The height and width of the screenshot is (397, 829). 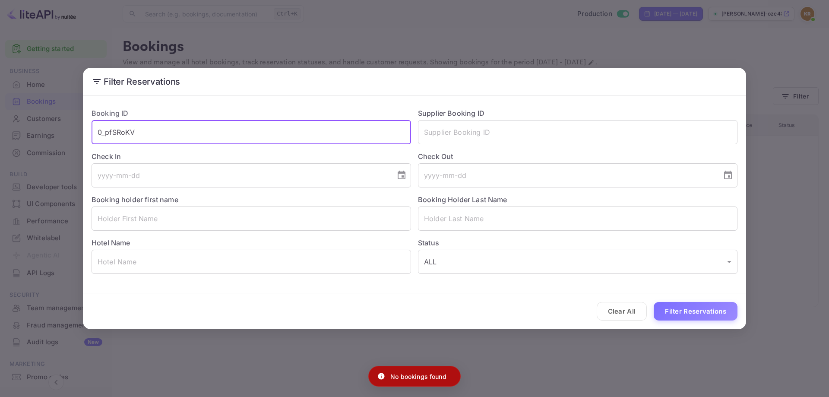 What do you see at coordinates (251, 156) in the screenshot?
I see `label: Check In` at bounding box center [251, 156].